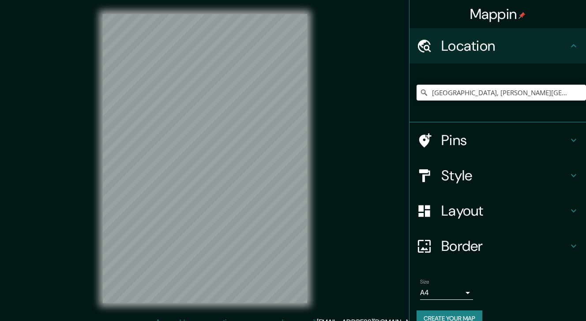 The width and height of the screenshot is (586, 321). What do you see at coordinates (505, 246) in the screenshot?
I see `h4: Border` at bounding box center [505, 246].